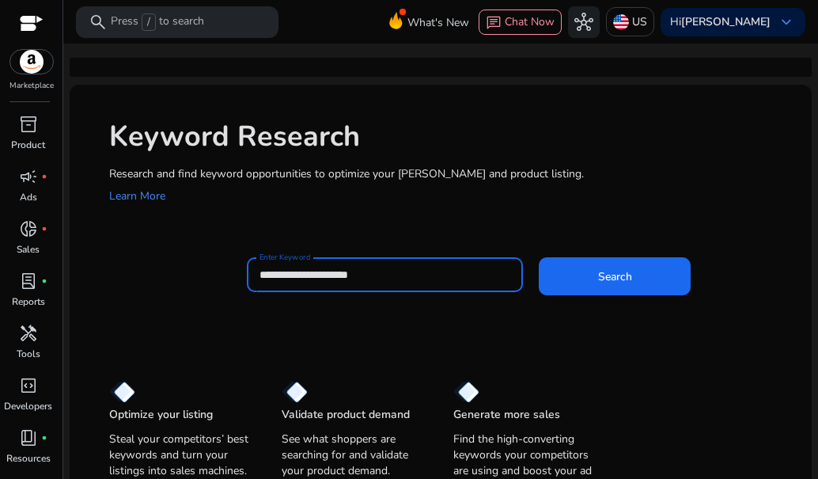 The width and height of the screenshot is (818, 479). I want to click on p: Developers, so click(28, 406).